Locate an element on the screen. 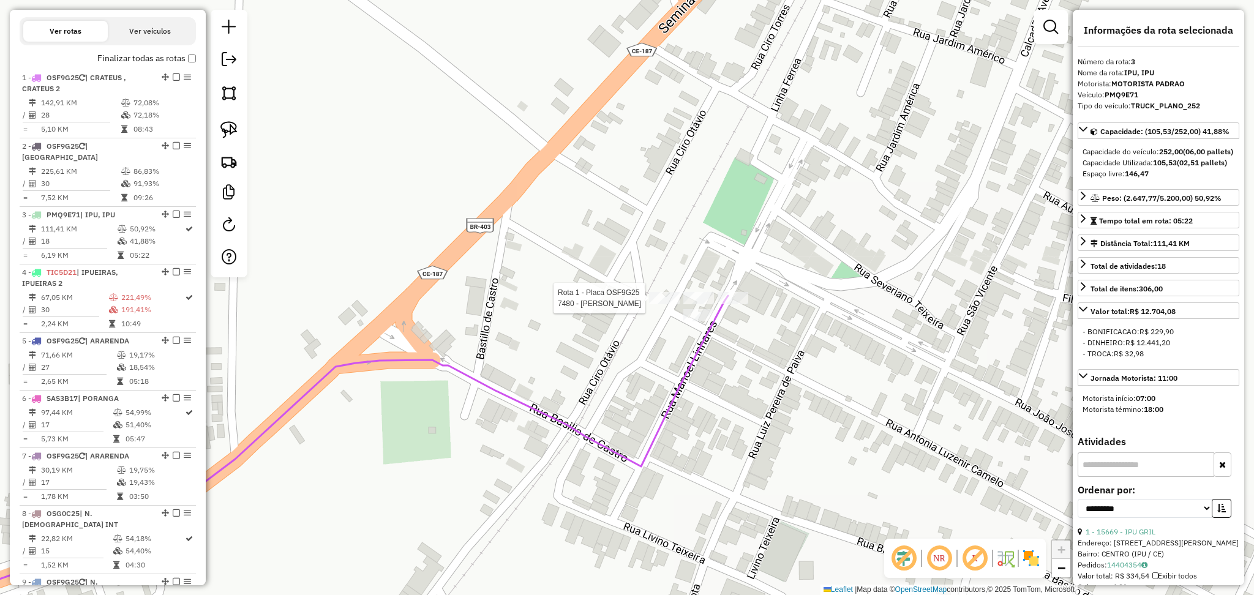 The width and height of the screenshot is (1254, 595). span: 6 - is located at coordinates (70, 398).